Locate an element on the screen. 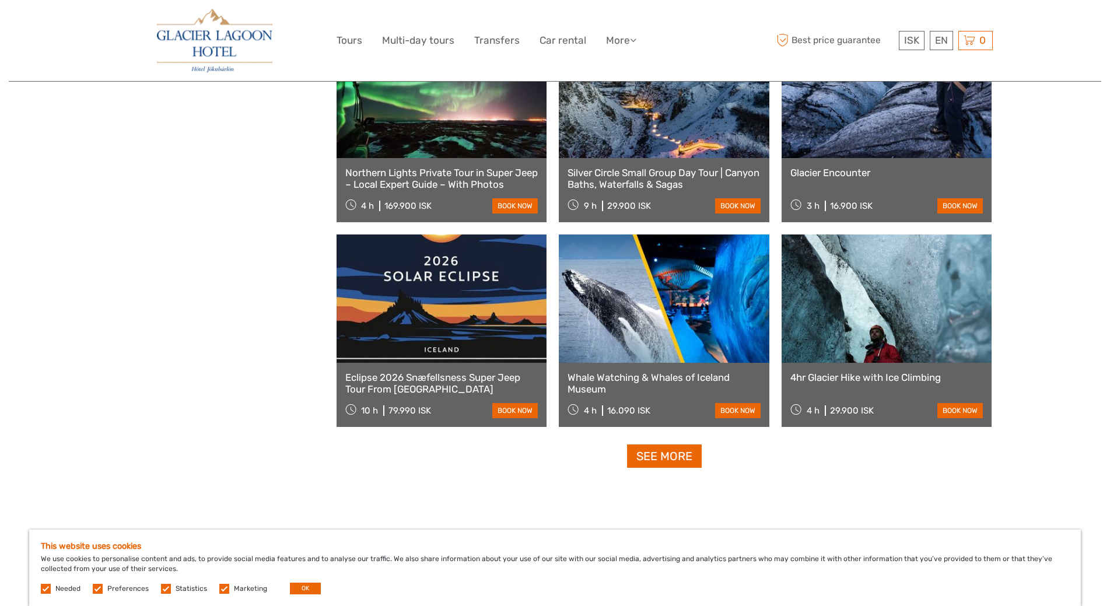  span: 3 h is located at coordinates (813, 206).